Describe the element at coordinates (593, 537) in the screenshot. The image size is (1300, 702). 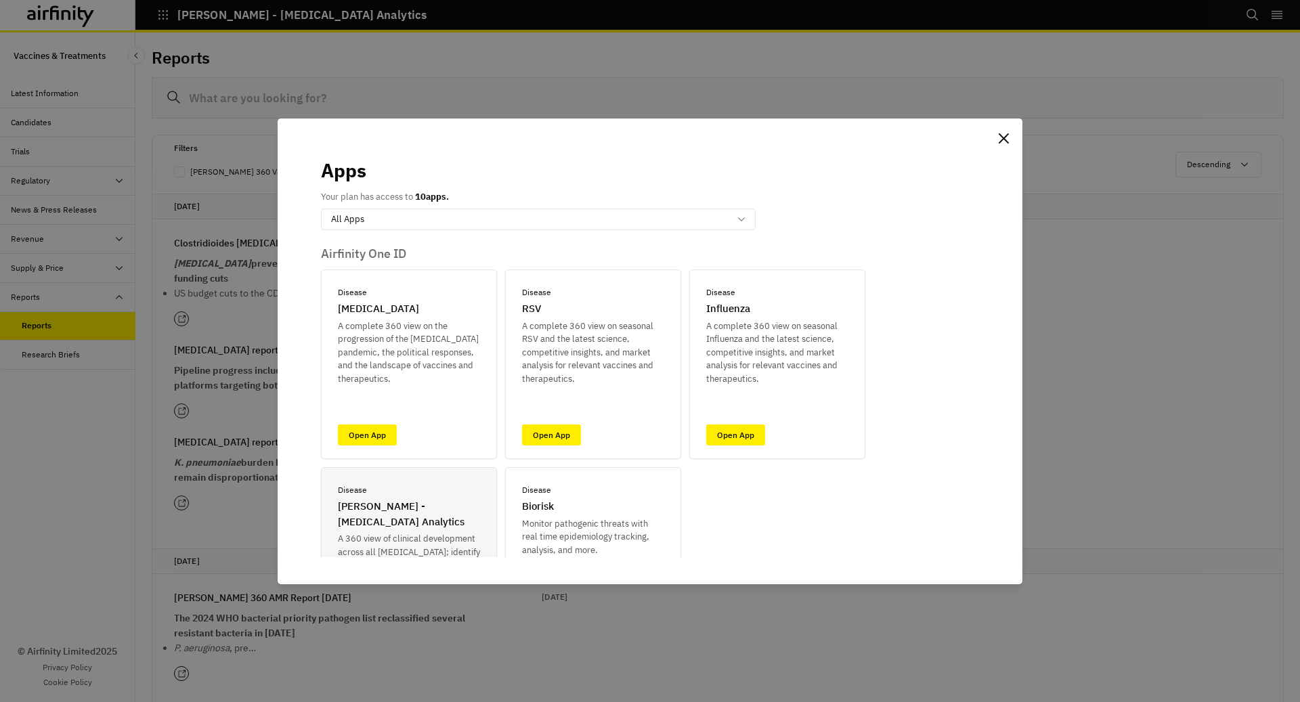
I see `p: Monitor pathogenic threats with real time epidemiology tracking, analysis, and more.` at that location.